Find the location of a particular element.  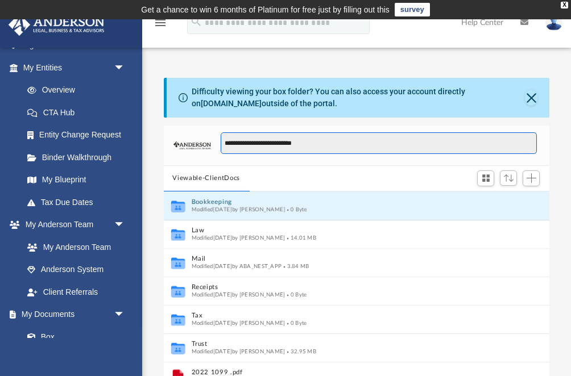

a: menu is located at coordinates (160, 26).